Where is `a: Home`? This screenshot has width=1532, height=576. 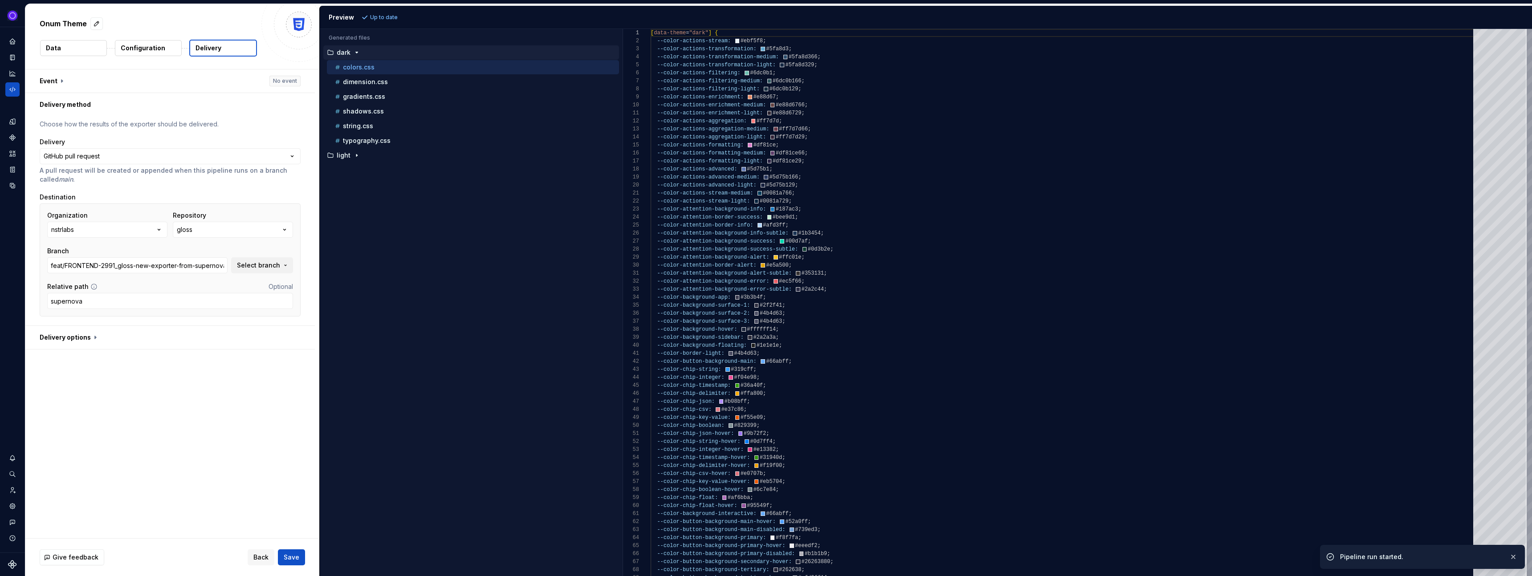 a: Home is located at coordinates (12, 41).